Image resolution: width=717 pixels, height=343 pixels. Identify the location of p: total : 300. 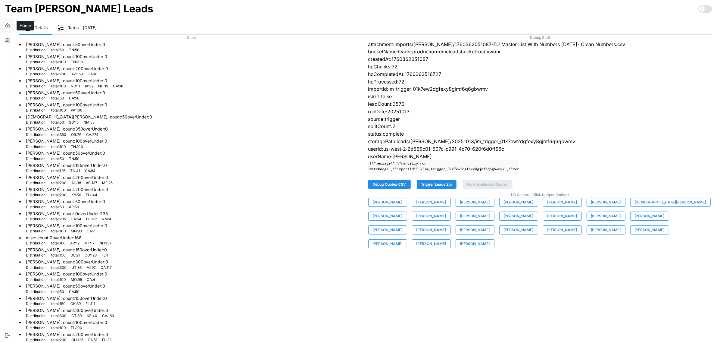
(59, 267).